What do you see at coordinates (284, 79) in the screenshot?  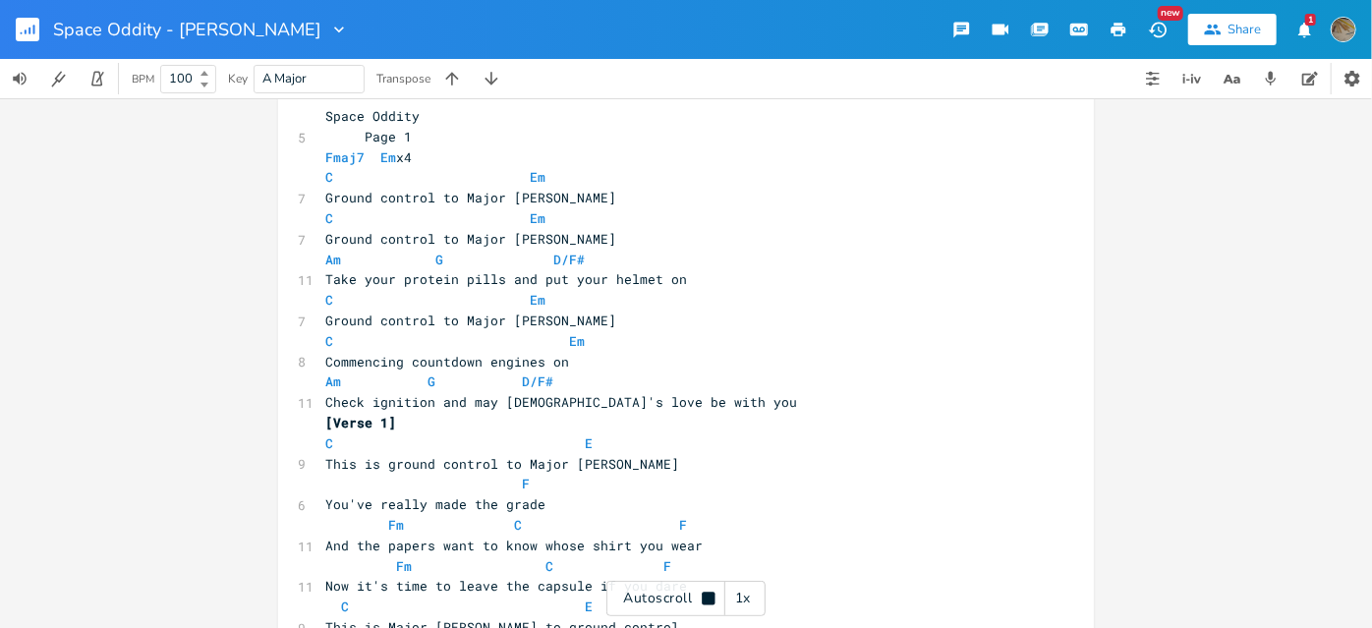 I see `span: A Major` at bounding box center [284, 79].